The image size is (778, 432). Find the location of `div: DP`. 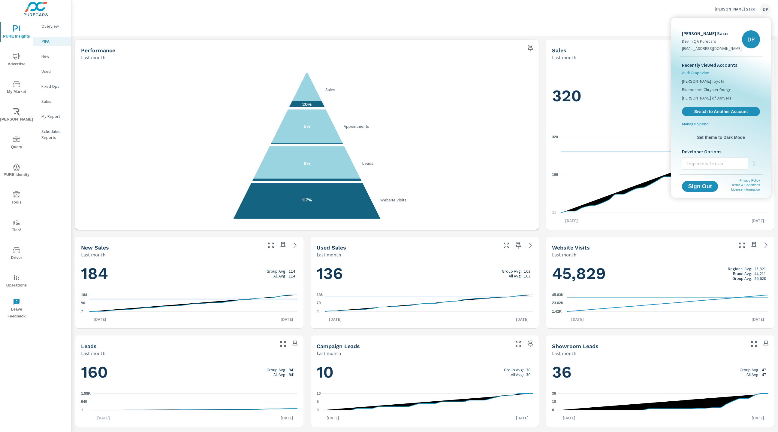

div: DP is located at coordinates (751, 39).